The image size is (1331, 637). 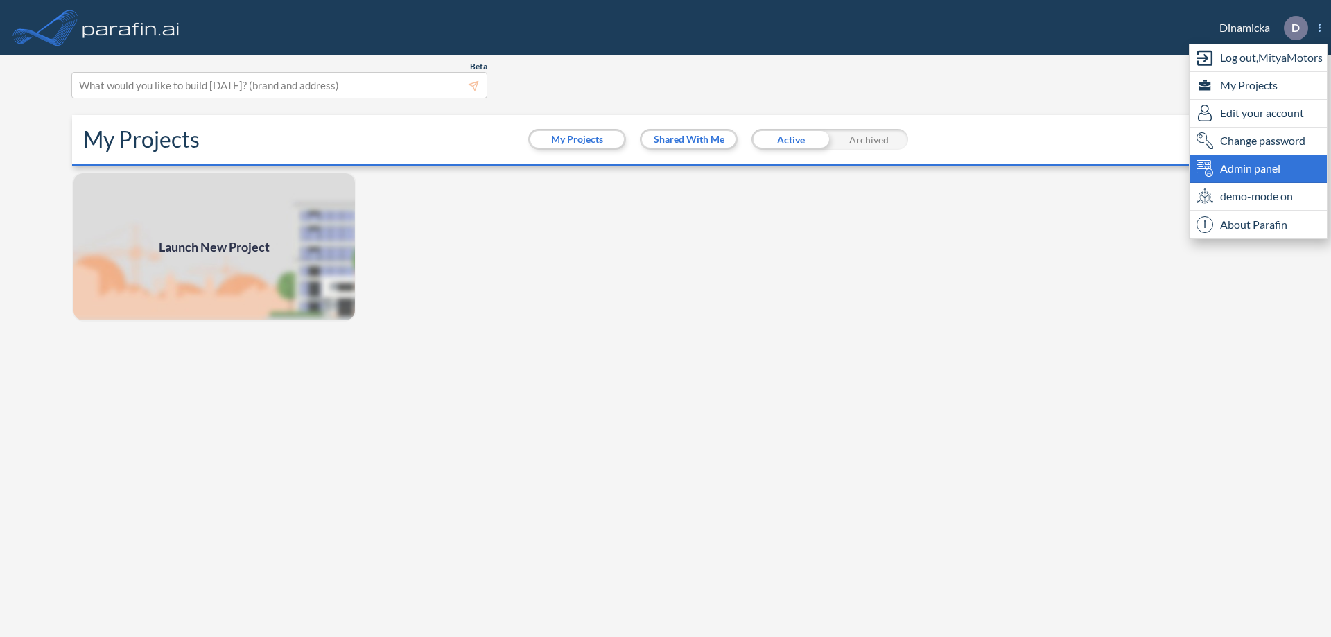 What do you see at coordinates (1271, 58) in the screenshot?
I see `span: Log out, MityaMotors` at bounding box center [1271, 58].